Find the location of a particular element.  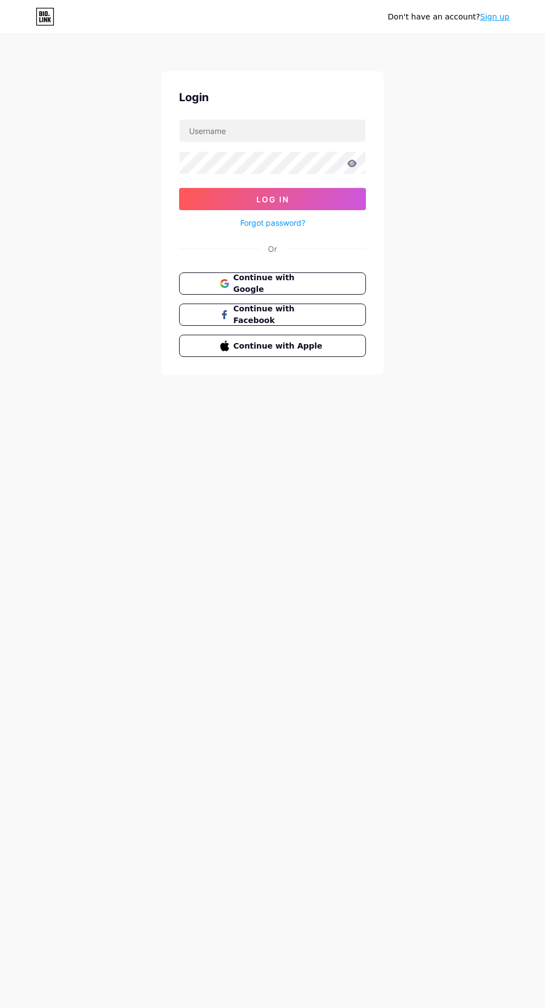

div: Or is located at coordinates (272, 248).